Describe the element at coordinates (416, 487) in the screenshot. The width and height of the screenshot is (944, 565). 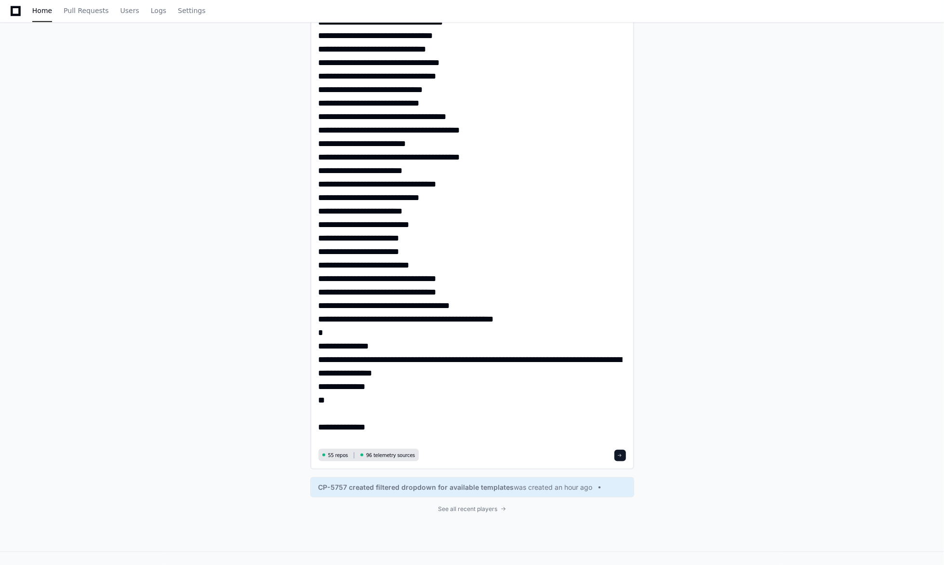
I see `span: CP-5757 created filtered dropdown for available templates` at that location.